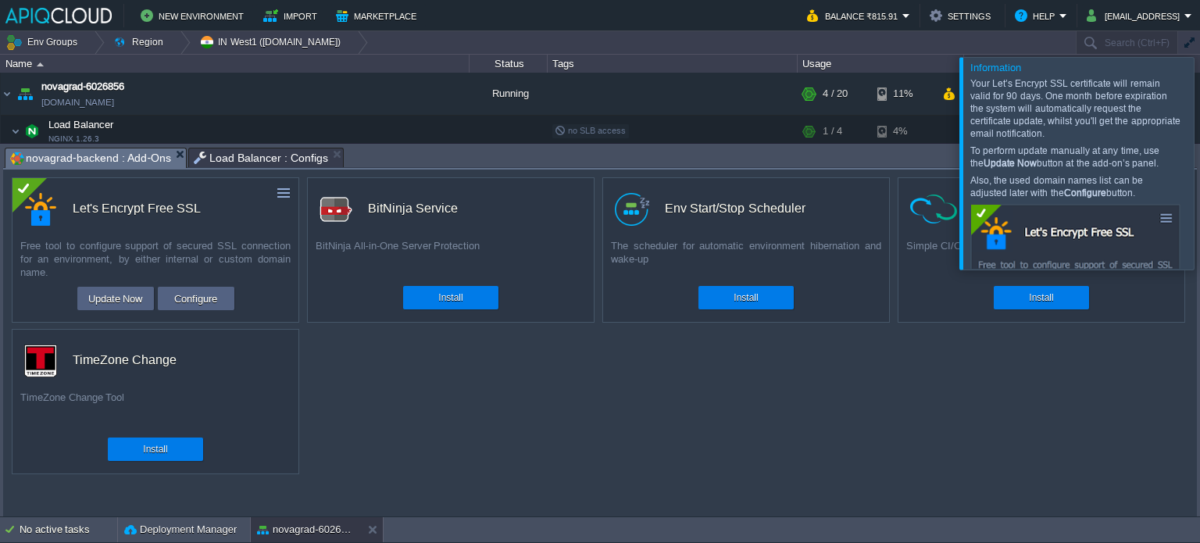  What do you see at coordinates (91, 158) in the screenshot?
I see `span: novagrad-backend : Add-Ons` at bounding box center [91, 158].